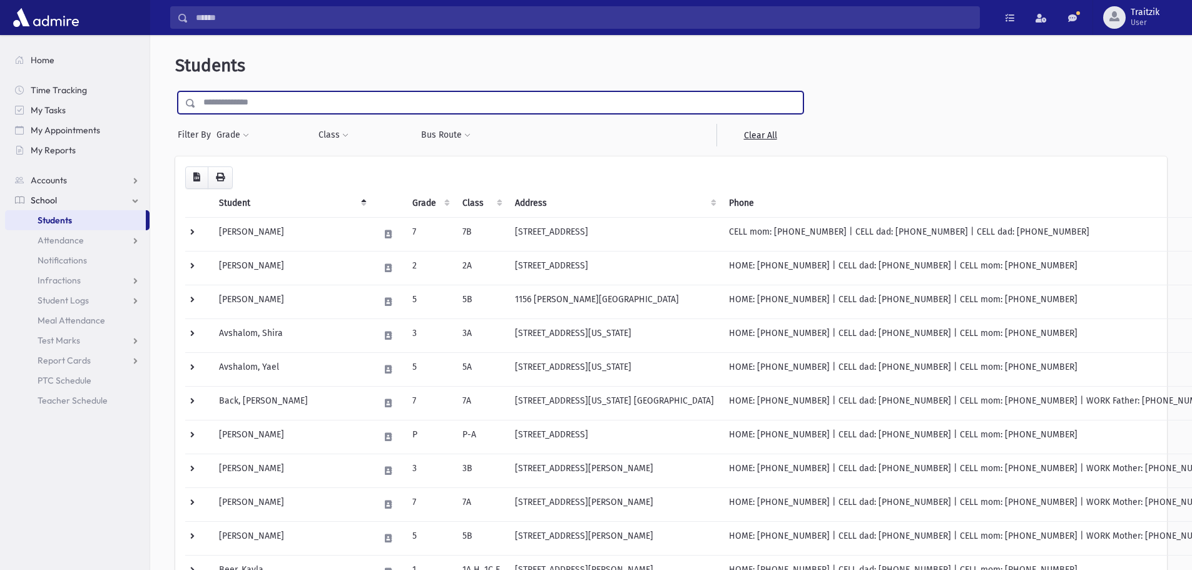 The image size is (1192, 570). What do you see at coordinates (615, 203) in the screenshot?
I see `th: Address: activate to sort column ascending` at bounding box center [615, 203].